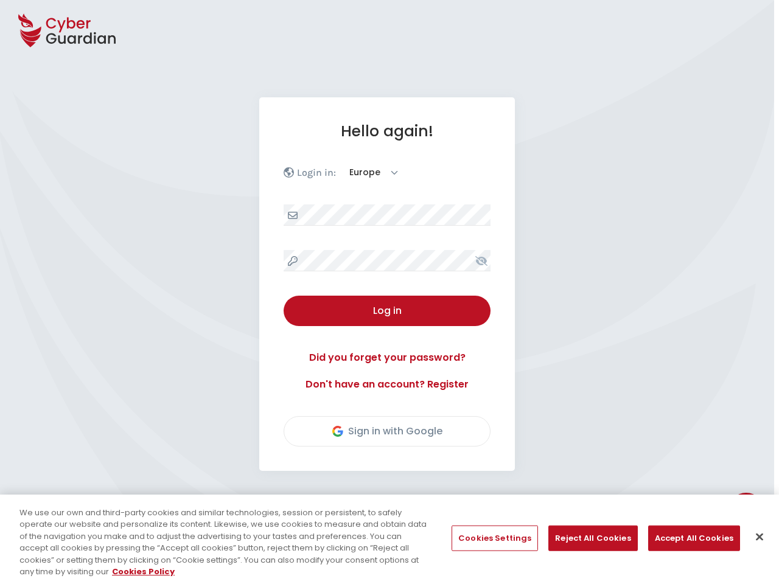 The width and height of the screenshot is (779, 584). I want to click on button: Reject All Cookies, so click(592, 538).